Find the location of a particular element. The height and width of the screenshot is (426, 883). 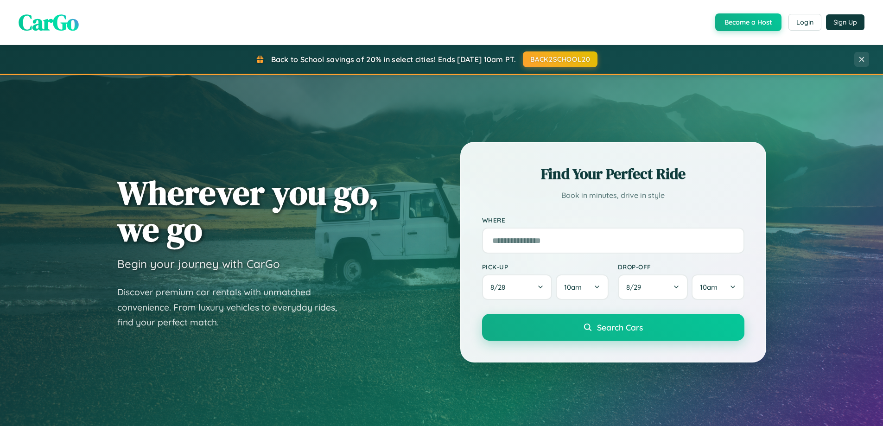

button: 8/29 is located at coordinates (653, 287).